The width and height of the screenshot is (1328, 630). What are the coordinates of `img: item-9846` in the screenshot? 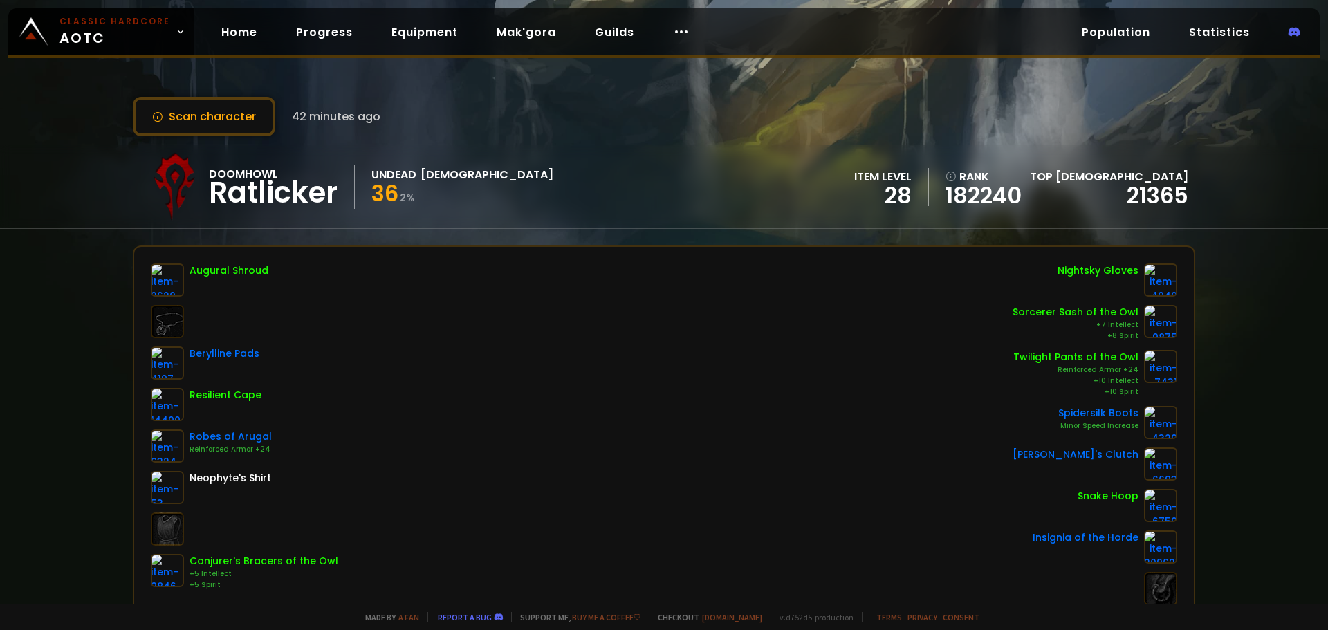 It's located at (167, 571).